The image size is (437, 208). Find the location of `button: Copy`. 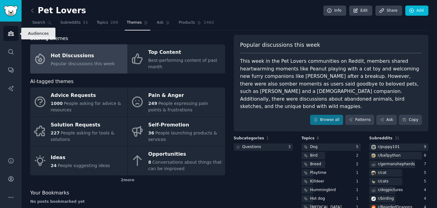

button: Copy is located at coordinates (410, 120).